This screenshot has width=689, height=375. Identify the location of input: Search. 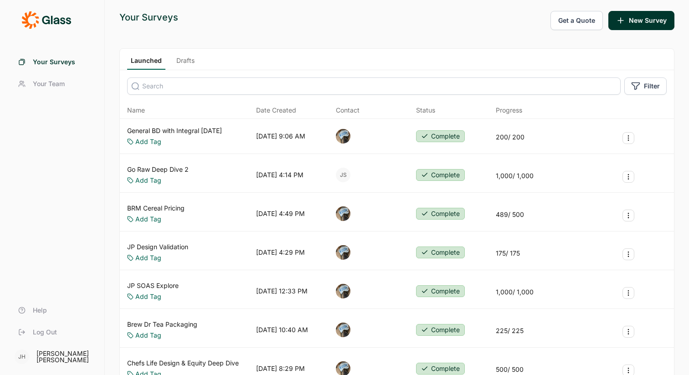
(373, 86).